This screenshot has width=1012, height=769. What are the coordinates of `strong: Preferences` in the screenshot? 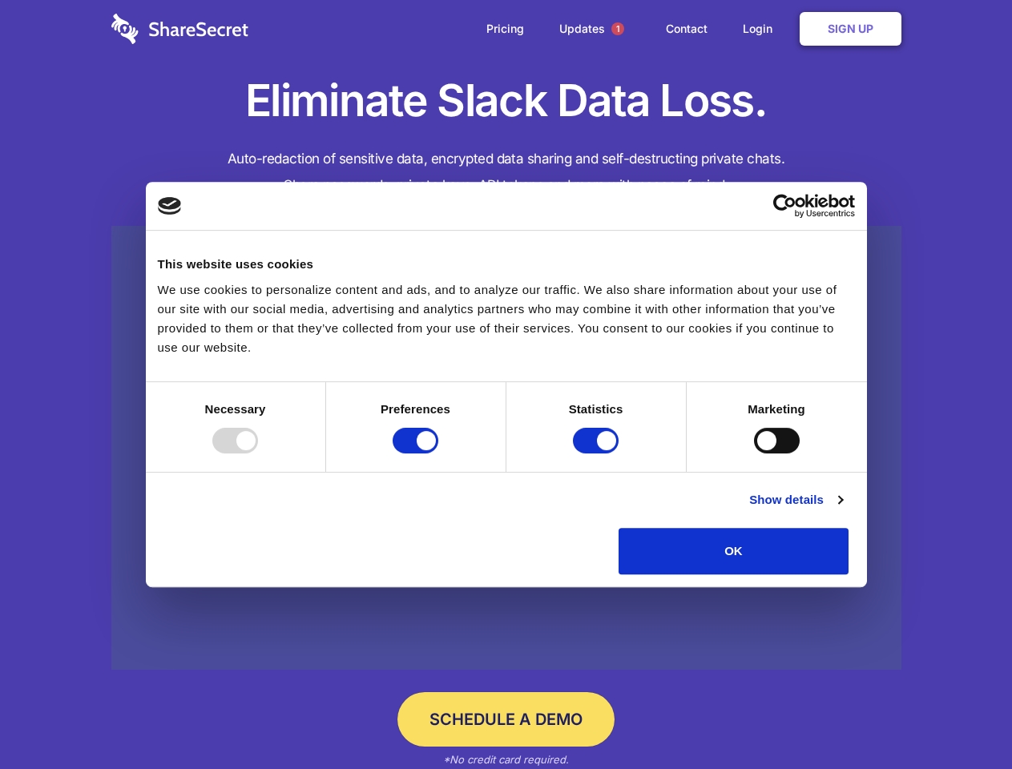 It's located at (415, 409).